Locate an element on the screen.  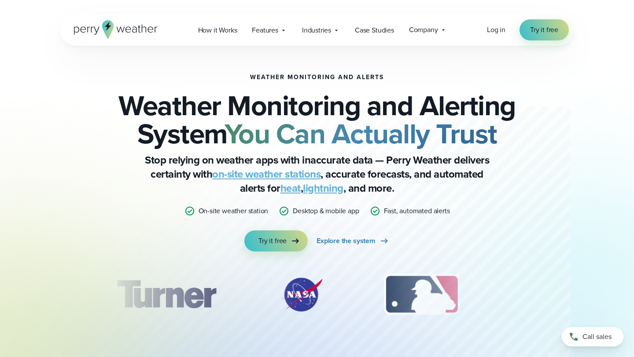
a: Case Studies is located at coordinates (374, 30).